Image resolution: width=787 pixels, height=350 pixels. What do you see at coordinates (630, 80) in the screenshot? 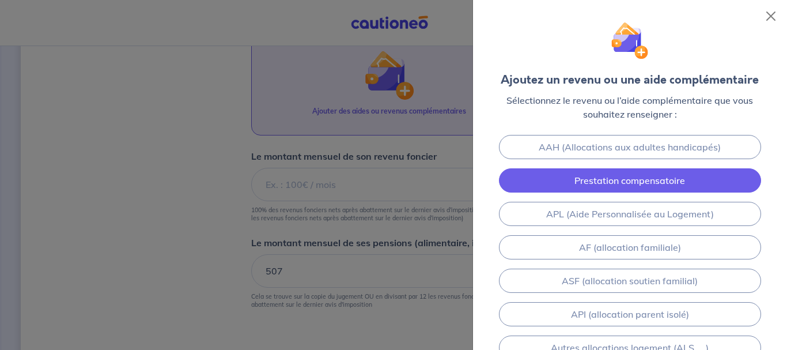
I see `div: Ajoutez un revenu ou une aide complémentaire` at bounding box center [630, 80].